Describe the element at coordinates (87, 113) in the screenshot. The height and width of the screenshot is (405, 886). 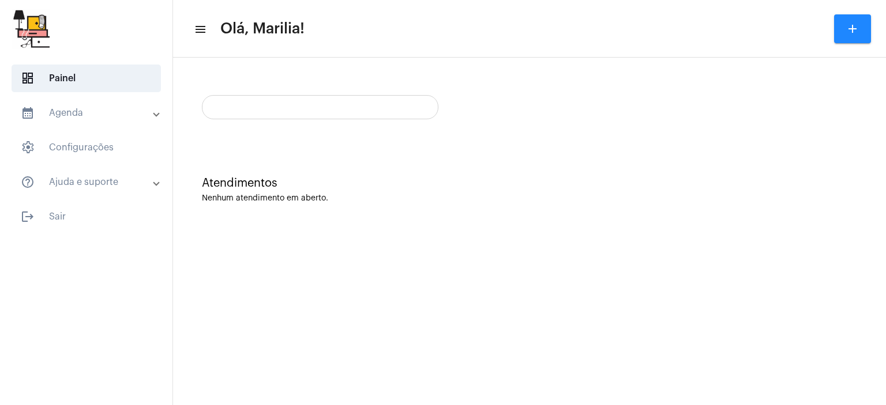
I see `mat-panel-title: Agenda` at that location.